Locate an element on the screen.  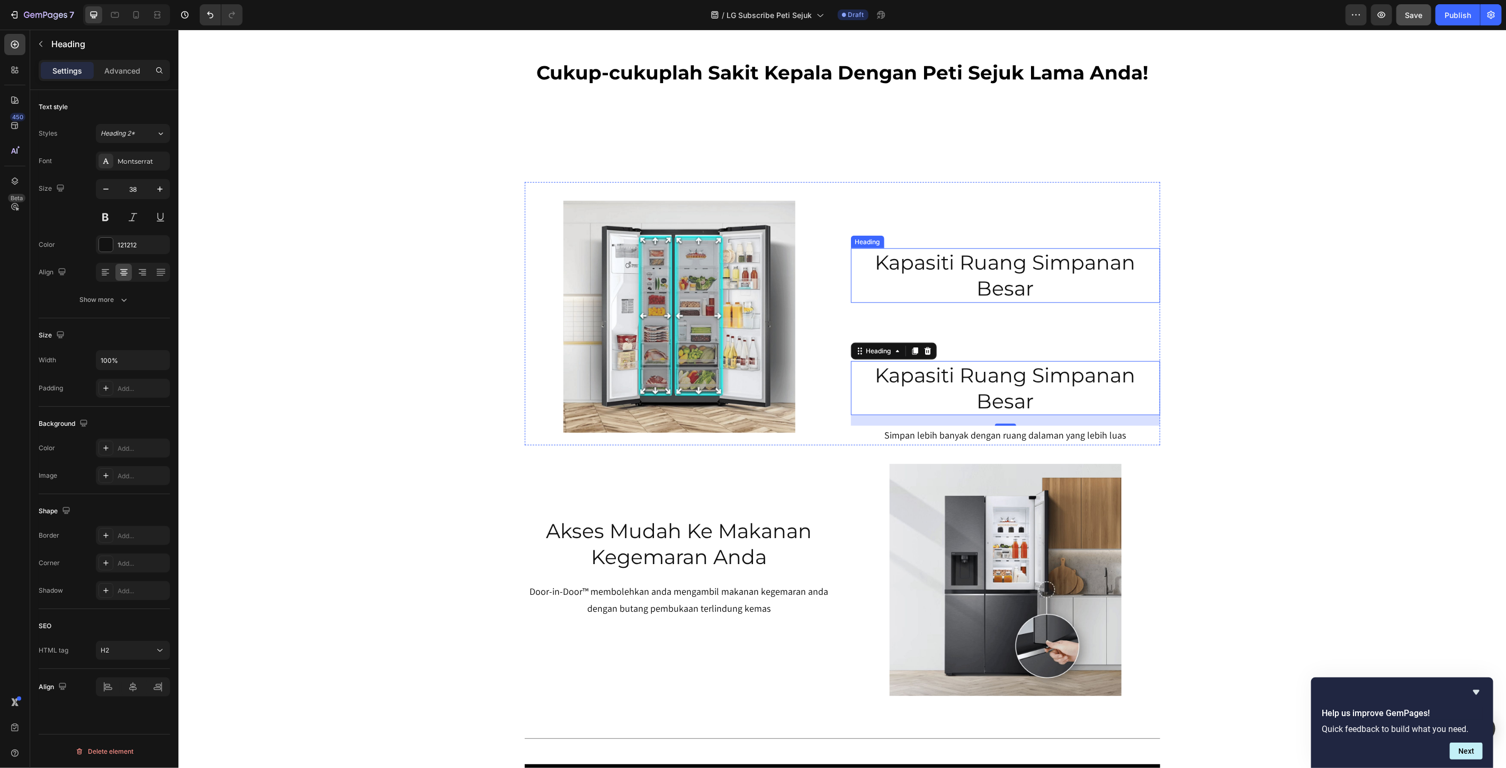
span: H2 is located at coordinates (105, 650).